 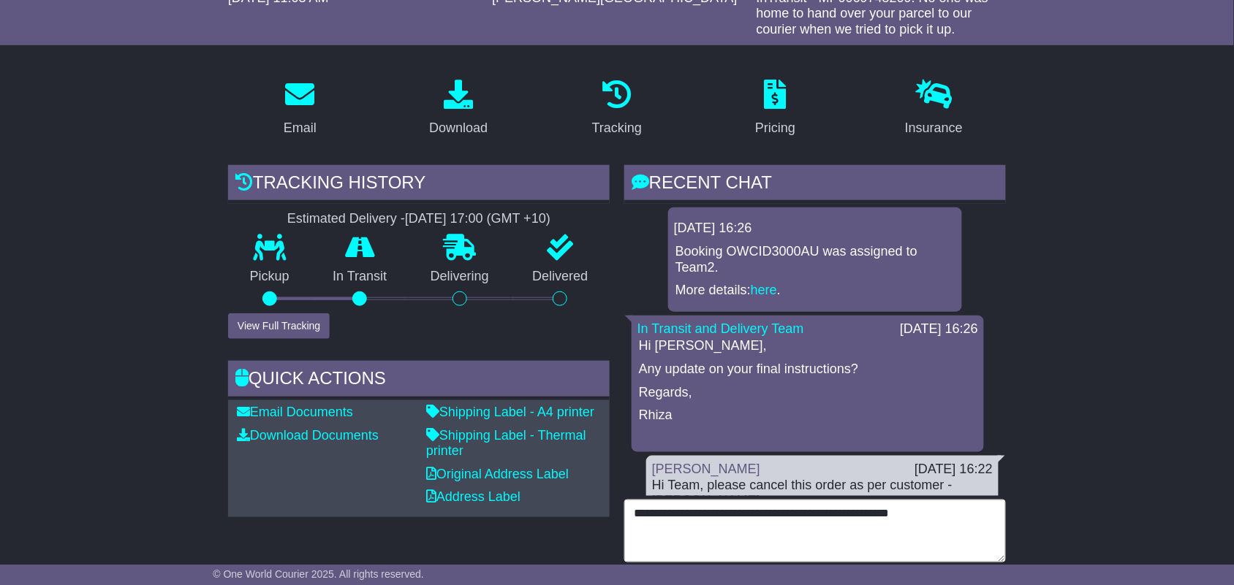 I want to click on div: Insurance, so click(x=933, y=128).